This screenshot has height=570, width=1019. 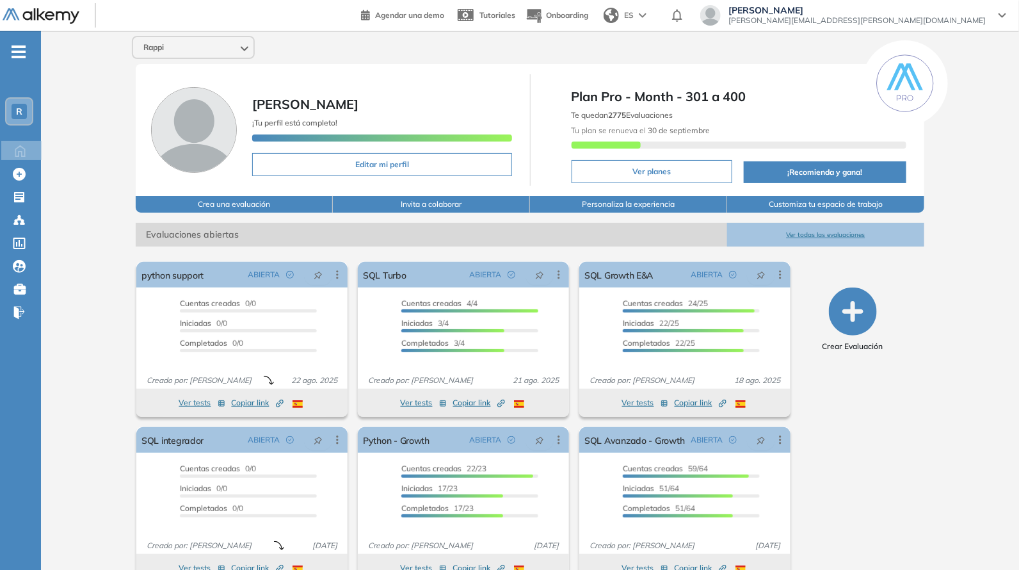 What do you see at coordinates (678, 130) in the screenshot?
I see `b: 30 de septiembre` at bounding box center [678, 130].